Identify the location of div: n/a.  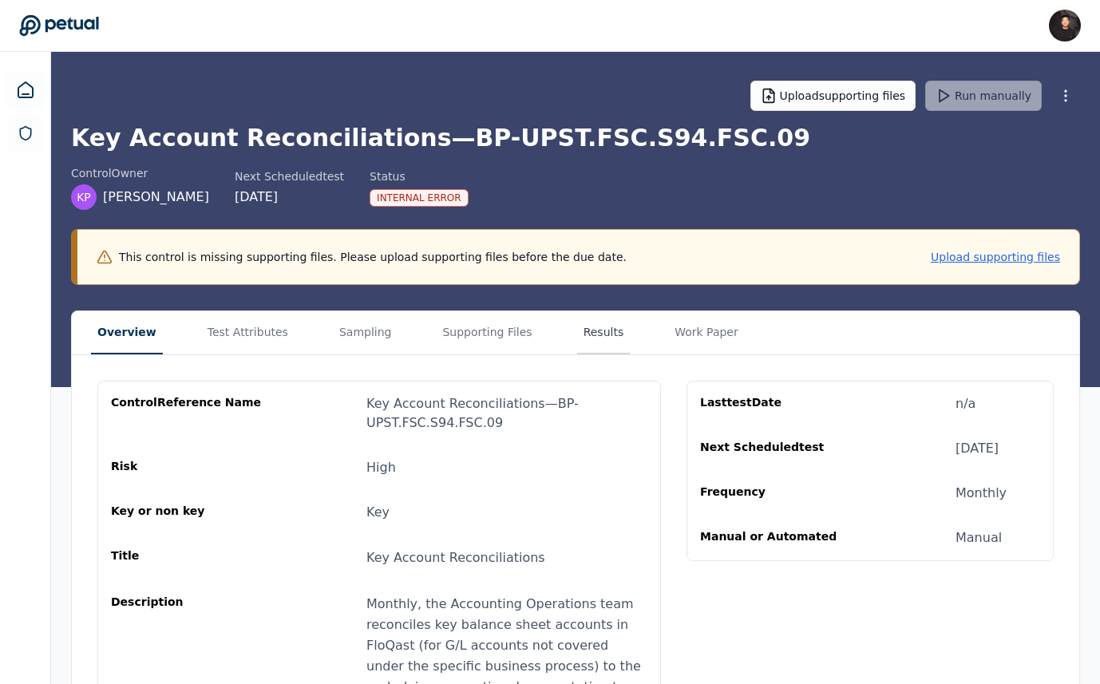
(966, 404).